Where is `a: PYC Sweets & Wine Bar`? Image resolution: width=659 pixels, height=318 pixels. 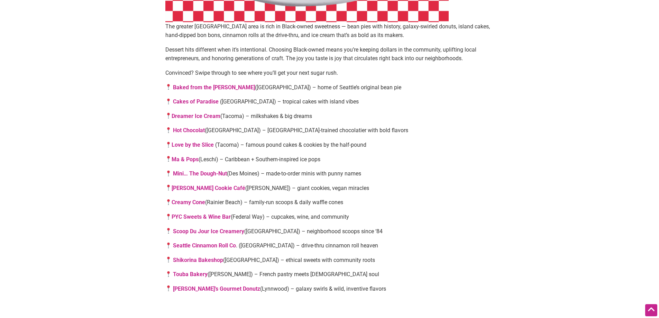 a: PYC Sweets & Wine Bar is located at coordinates (201, 217).